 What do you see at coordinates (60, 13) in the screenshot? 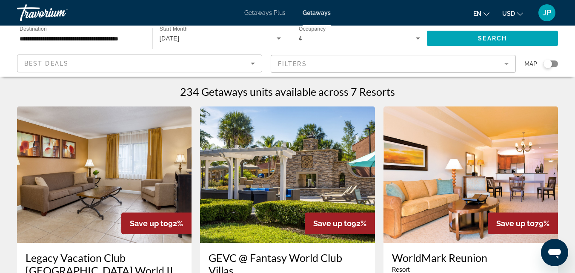
I see `a: Travorium` at bounding box center [60, 13].